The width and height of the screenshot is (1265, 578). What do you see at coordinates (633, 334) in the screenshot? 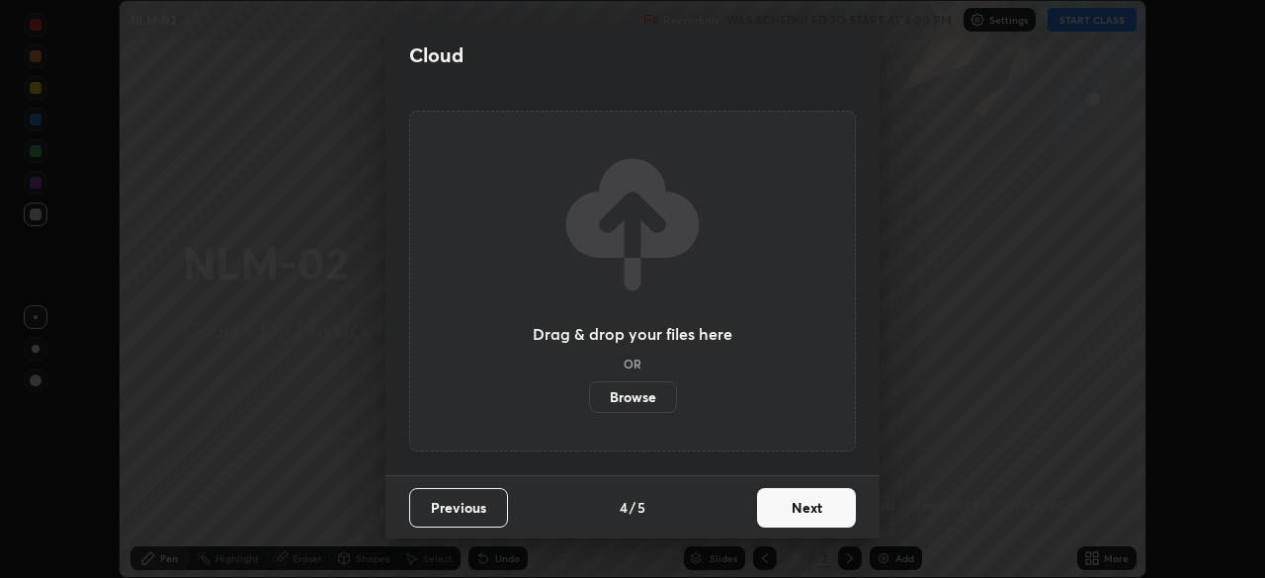
I see `h3: Drag & drop your files here` at bounding box center [633, 334].